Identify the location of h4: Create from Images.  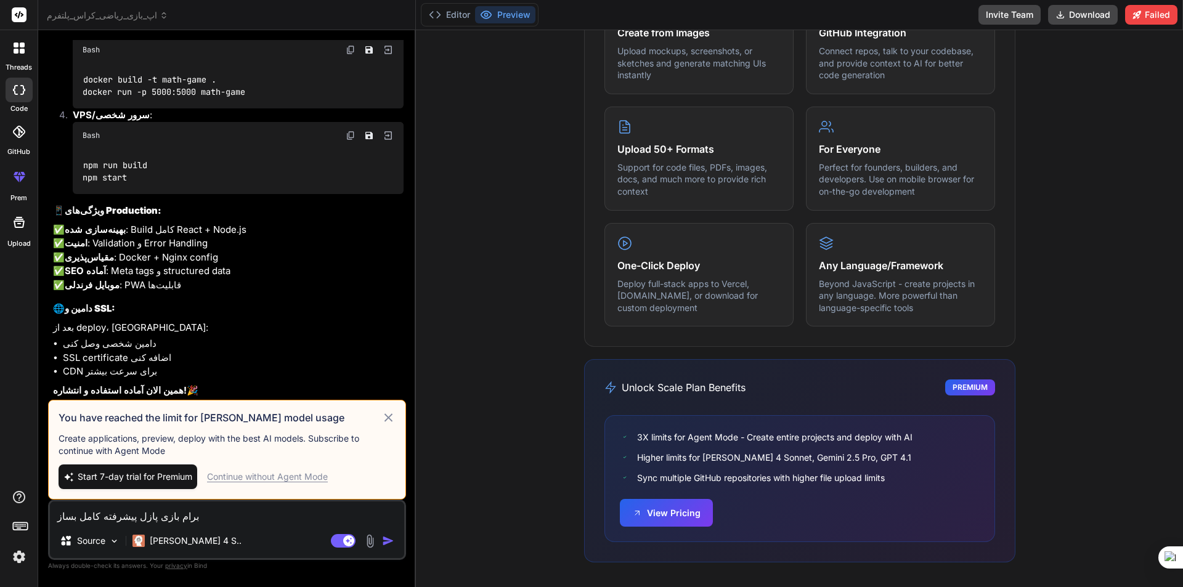
(699, 33).